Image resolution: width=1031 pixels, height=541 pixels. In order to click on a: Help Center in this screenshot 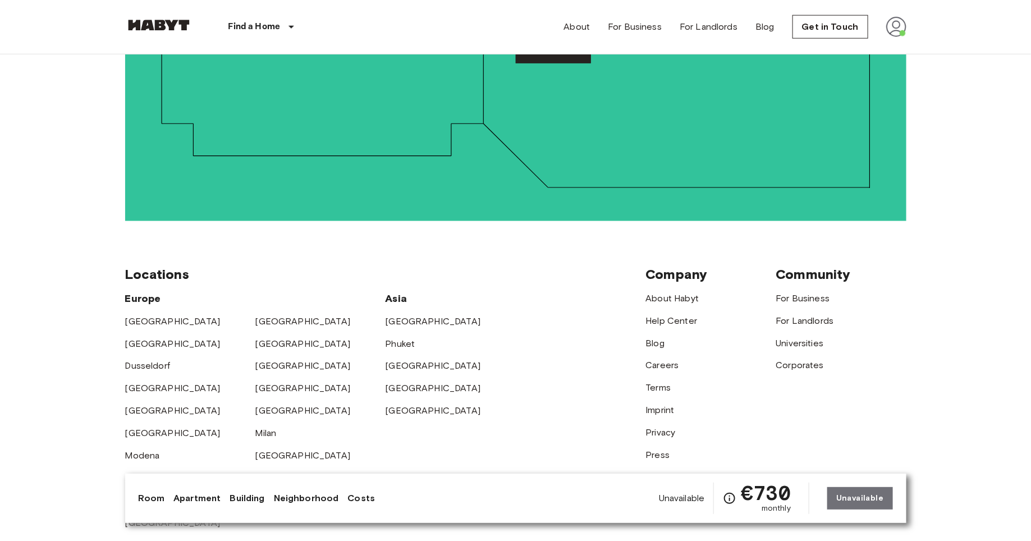, I will do `click(672, 320)`.